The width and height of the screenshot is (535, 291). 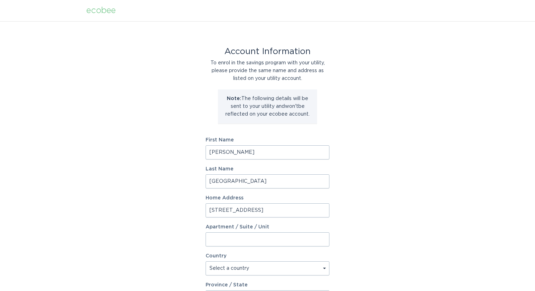 I want to click on label: Country, so click(x=216, y=256).